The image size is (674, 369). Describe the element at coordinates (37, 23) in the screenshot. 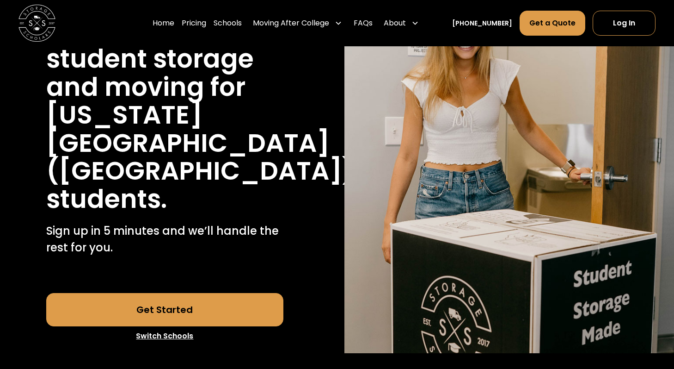

I see `img: Storage Scholars main logo` at that location.